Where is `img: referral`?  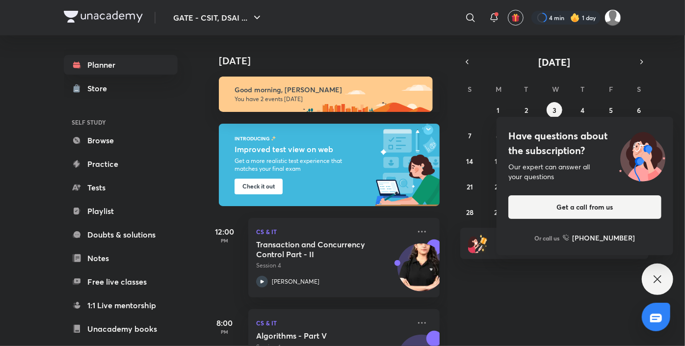
img: referral is located at coordinates (478, 243).